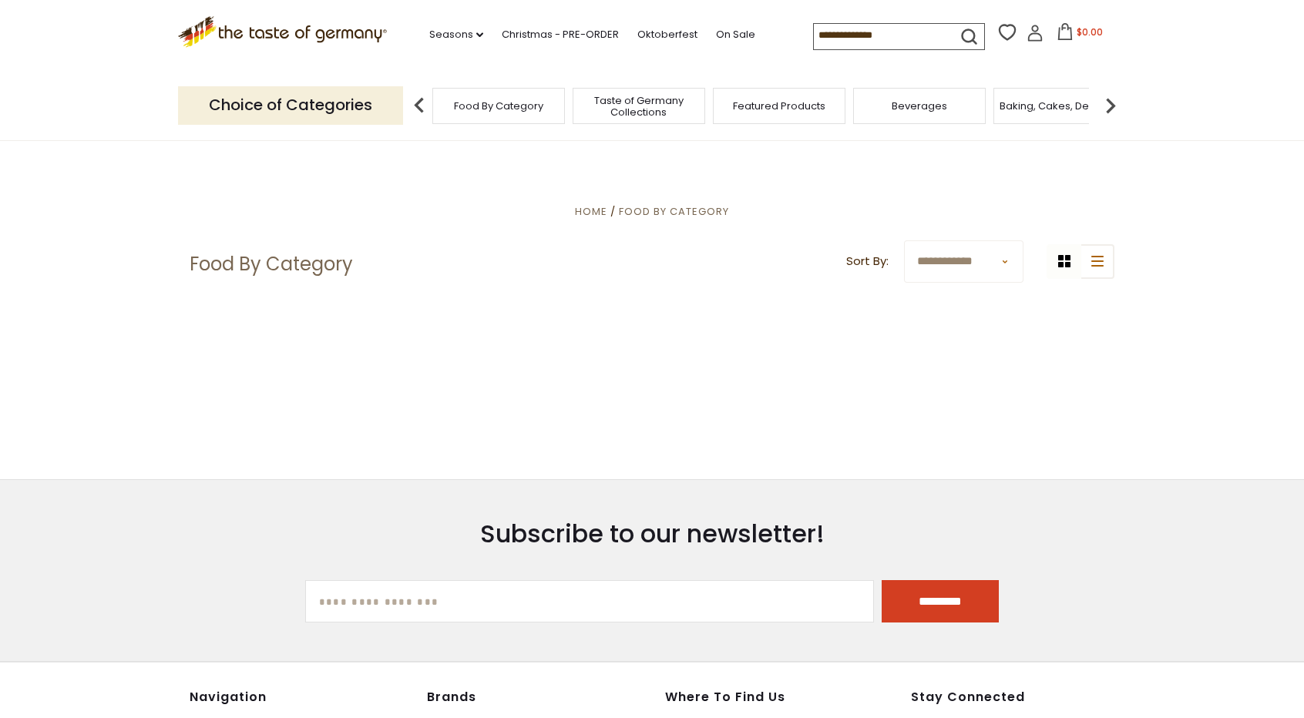  What do you see at coordinates (919, 106) in the screenshot?
I see `span: Beverages` at bounding box center [919, 106].